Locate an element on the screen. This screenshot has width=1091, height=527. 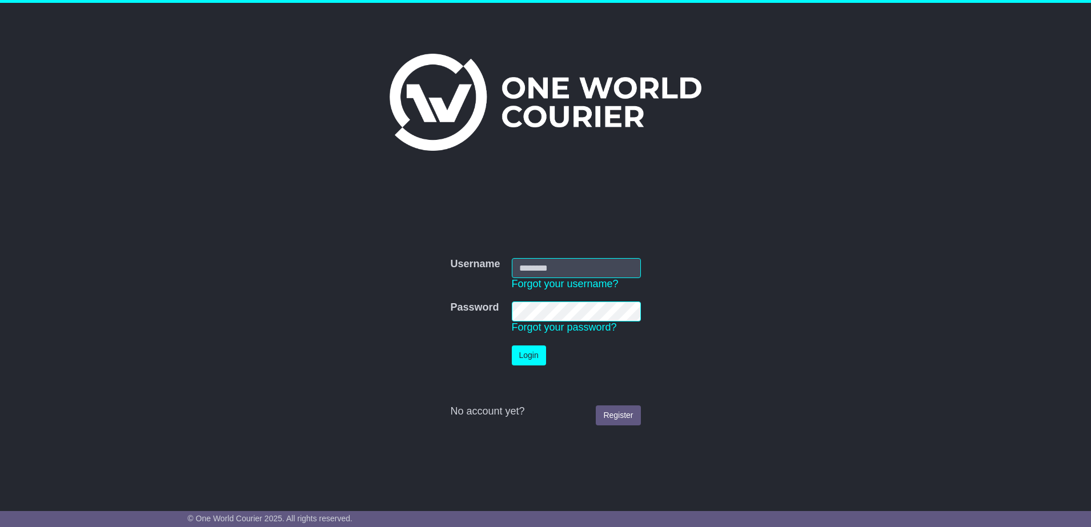
button: Login is located at coordinates (529, 355).